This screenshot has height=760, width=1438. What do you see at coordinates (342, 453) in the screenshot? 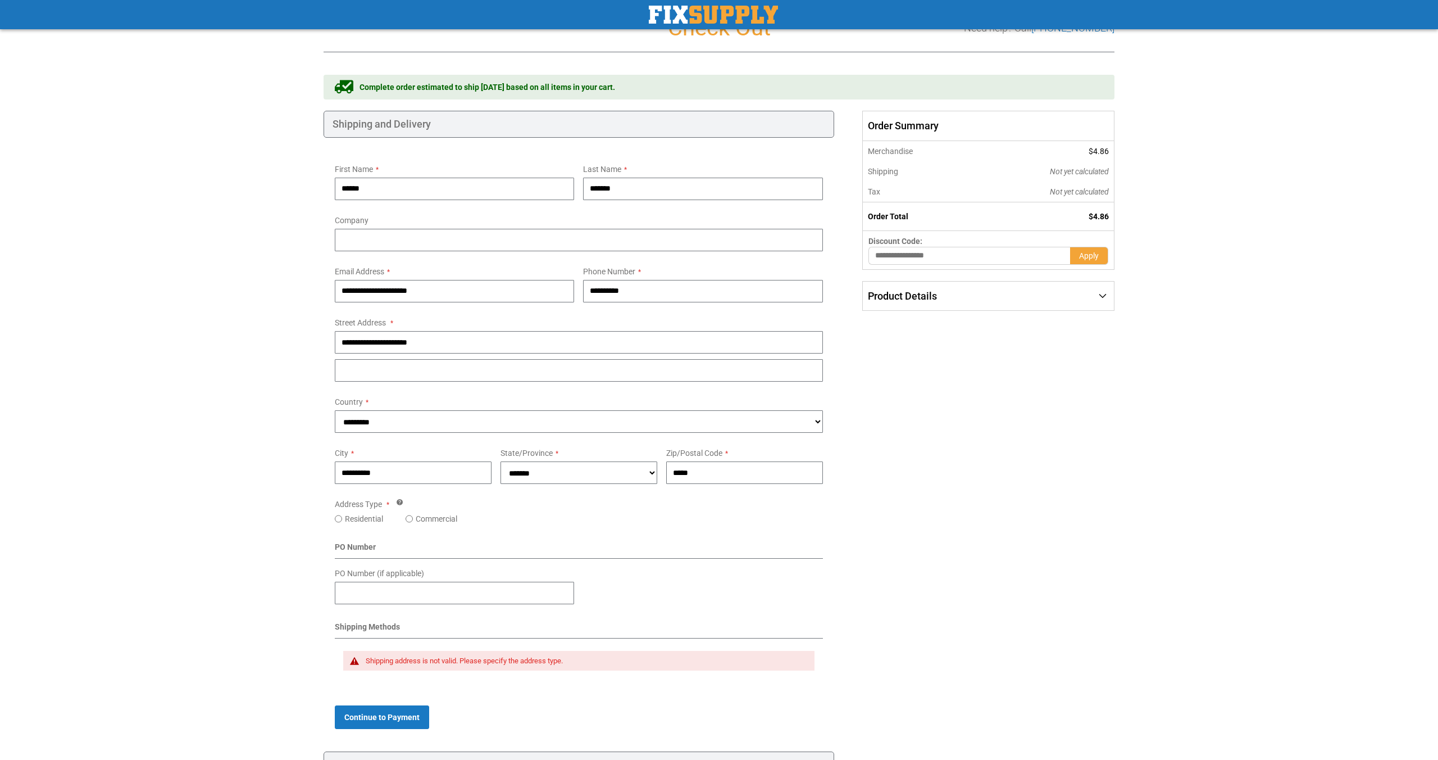
I see `span: City` at bounding box center [342, 453].